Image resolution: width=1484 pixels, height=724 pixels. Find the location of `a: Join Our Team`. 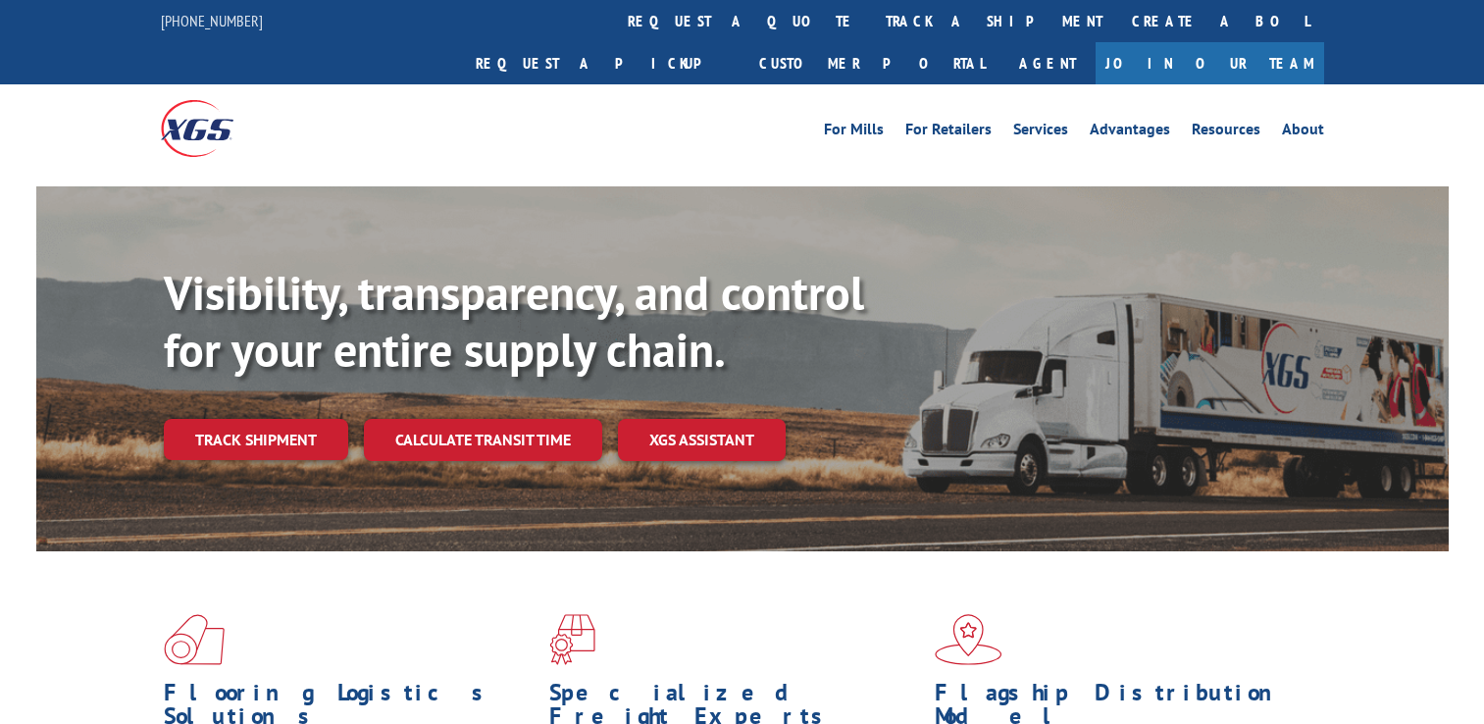

a: Join Our Team is located at coordinates (1209, 63).